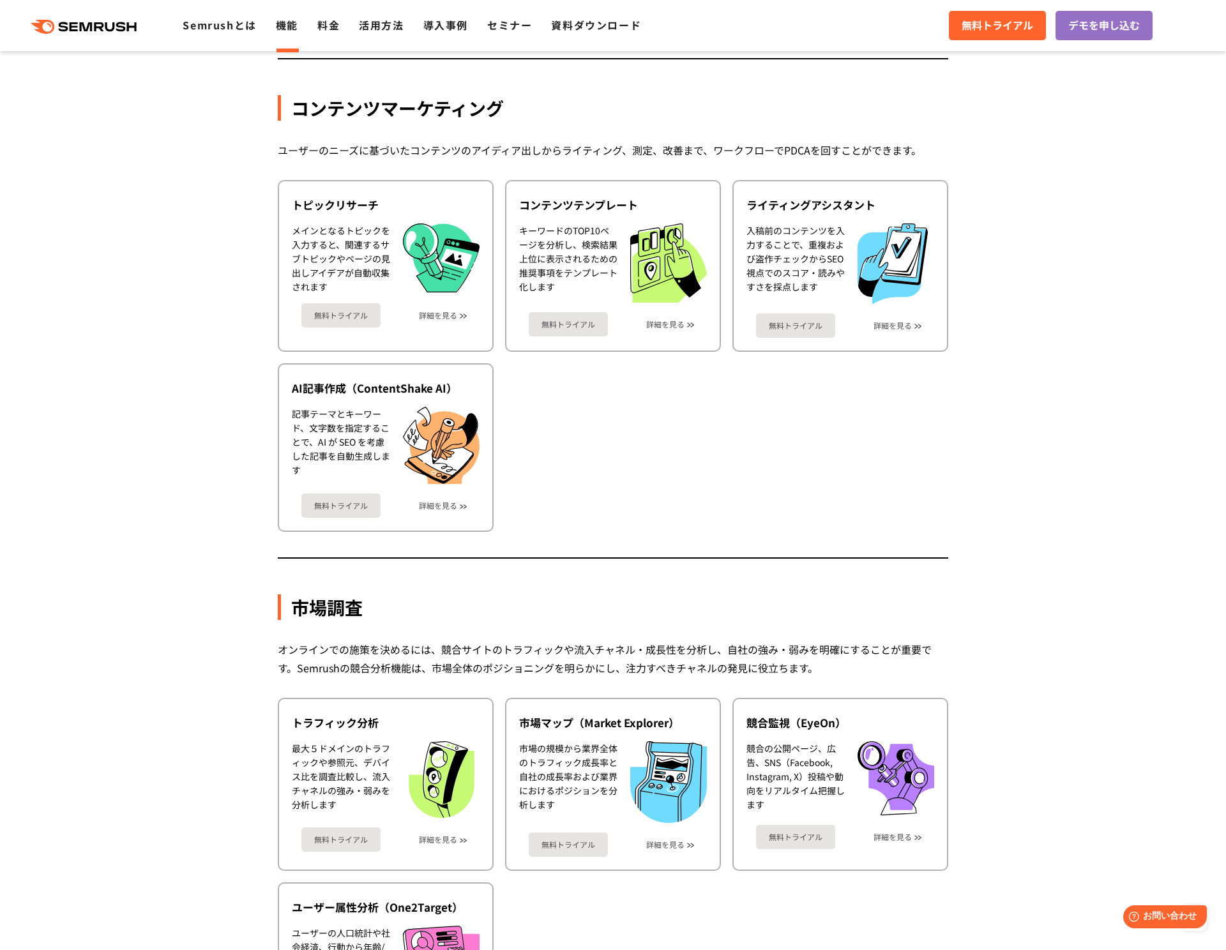 This screenshot has width=1226, height=950. What do you see at coordinates (446, 25) in the screenshot?
I see `a: 導入事例` at bounding box center [446, 25].